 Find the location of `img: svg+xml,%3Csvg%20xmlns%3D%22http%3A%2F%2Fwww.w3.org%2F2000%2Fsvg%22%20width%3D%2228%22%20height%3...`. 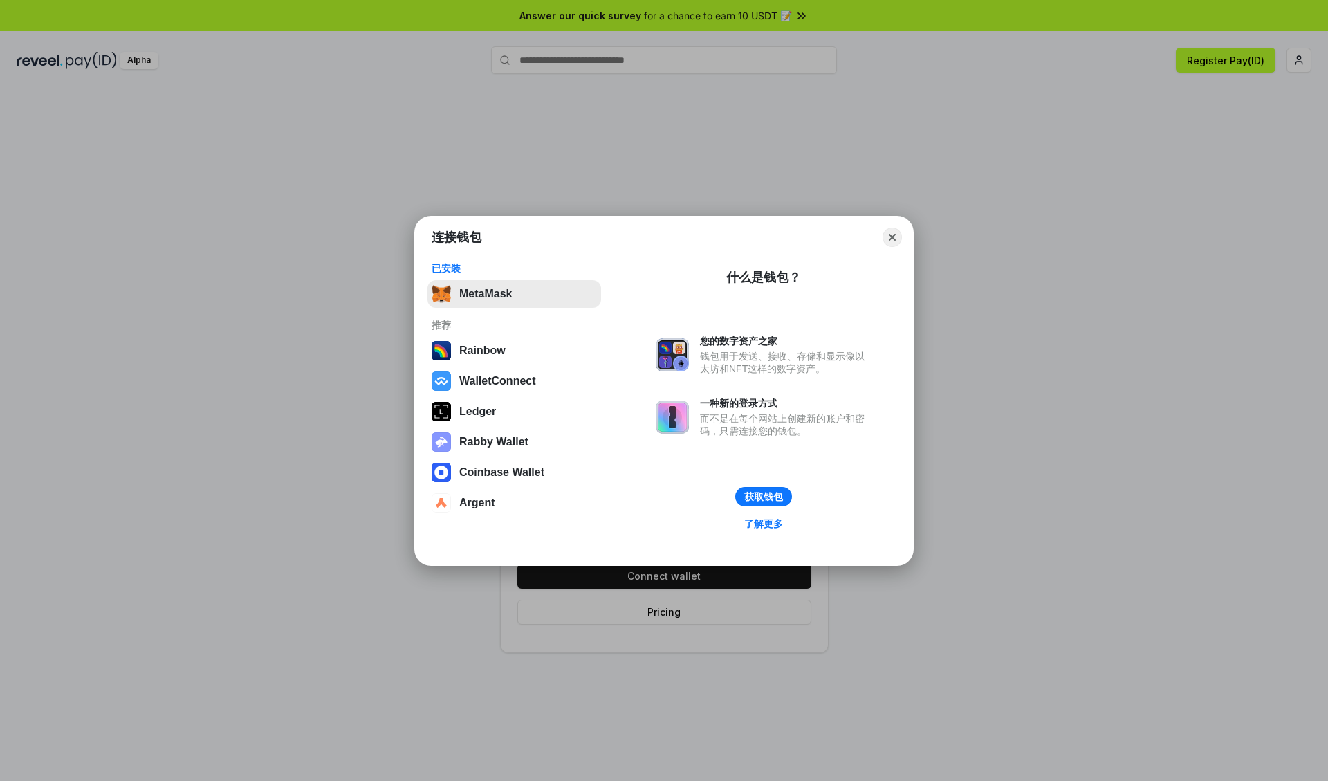

img: svg+xml,%3Csvg%20xmlns%3D%22http%3A%2F%2Fwww.w3.org%2F2000%2Fsvg%22%20width%3D%2228%22%20height%3... is located at coordinates (441, 412).